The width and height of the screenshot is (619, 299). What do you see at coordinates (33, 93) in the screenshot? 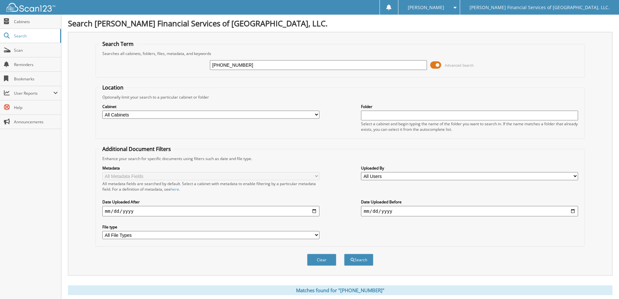
I see `span: User Reports` at bounding box center [33, 93].